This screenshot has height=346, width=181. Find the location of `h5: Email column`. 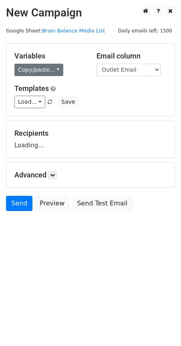

h5: Email column is located at coordinates (131, 56).